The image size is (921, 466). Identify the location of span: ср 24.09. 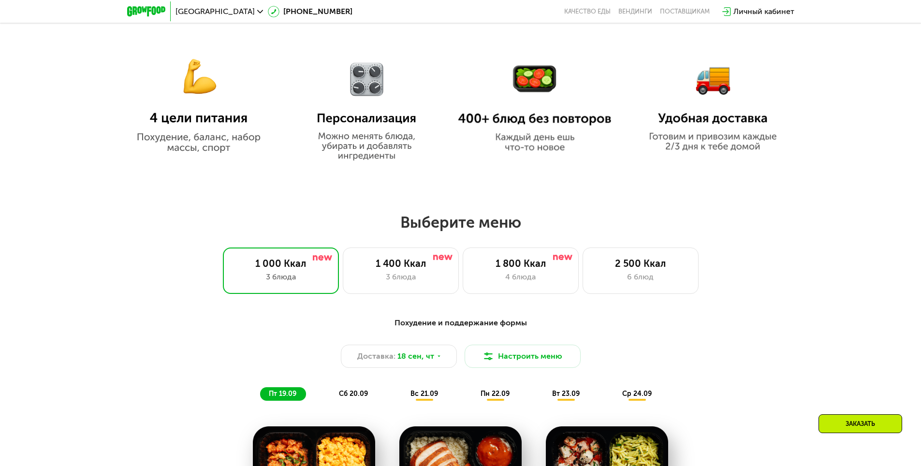
(637, 394).